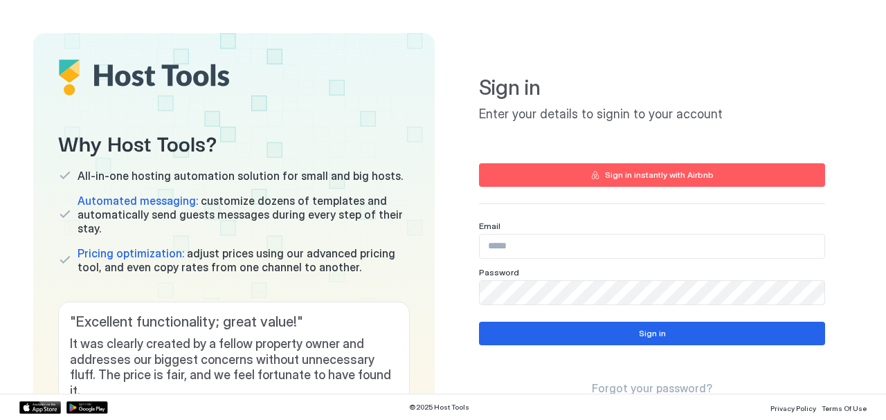  I want to click on span: Why Host Tools?, so click(234, 142).